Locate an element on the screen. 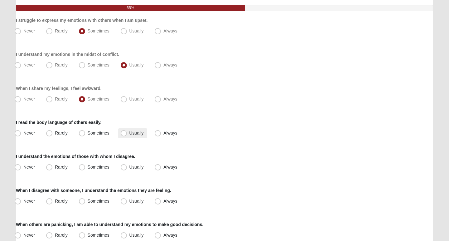 This screenshot has height=241, width=449. div: 55% is located at coordinates (130, 8).